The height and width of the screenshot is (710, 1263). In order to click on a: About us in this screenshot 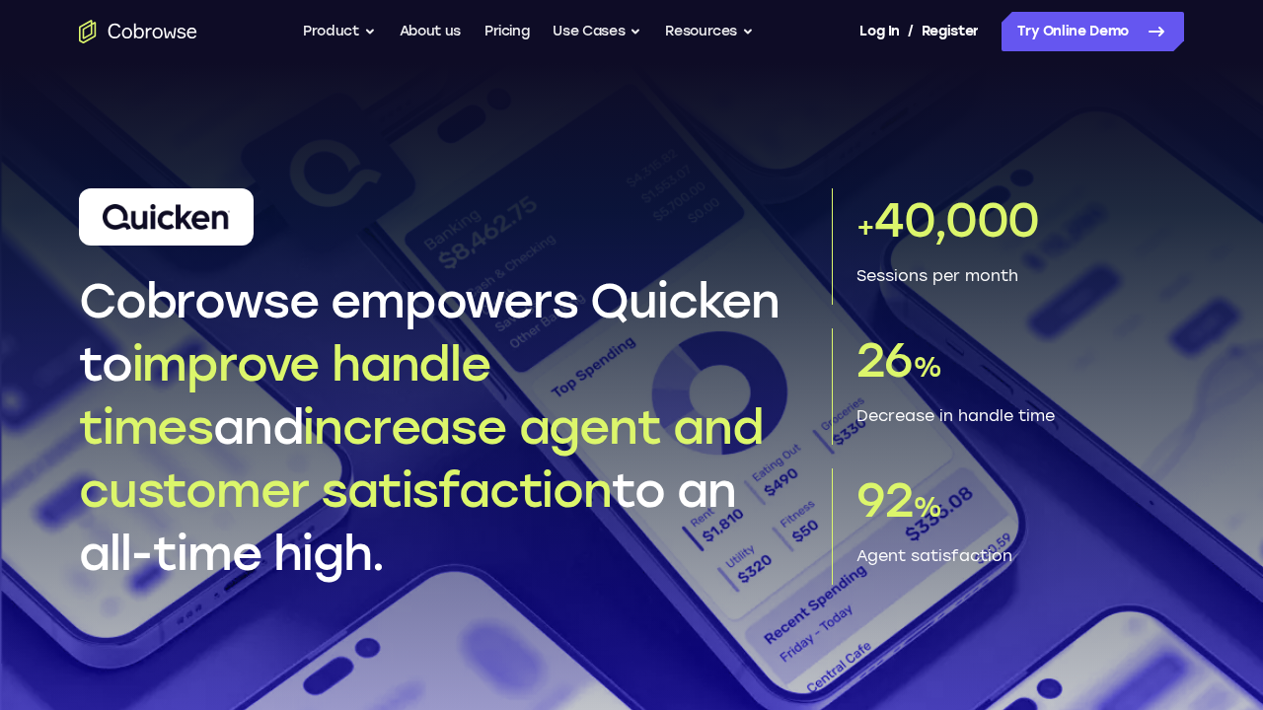, I will do `click(430, 32)`.